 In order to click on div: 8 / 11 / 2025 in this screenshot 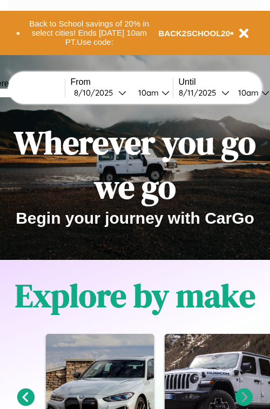, I will do `click(200, 92)`.